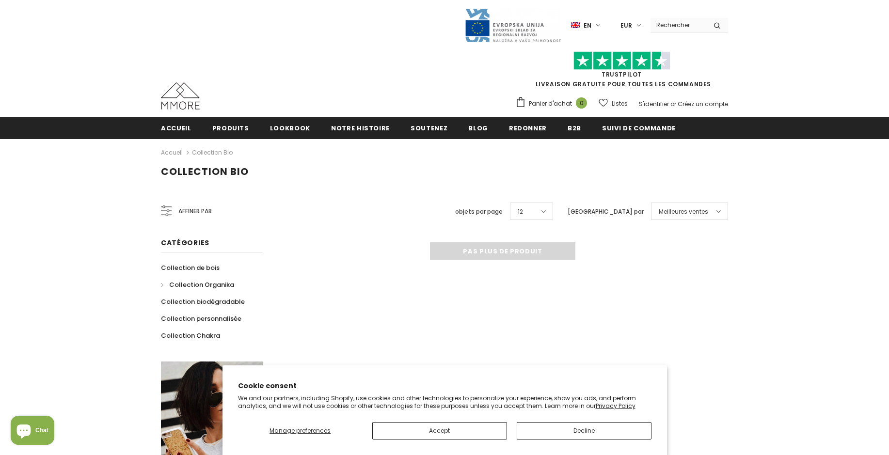 This screenshot has width=889, height=455. I want to click on button: Decline, so click(584, 431).